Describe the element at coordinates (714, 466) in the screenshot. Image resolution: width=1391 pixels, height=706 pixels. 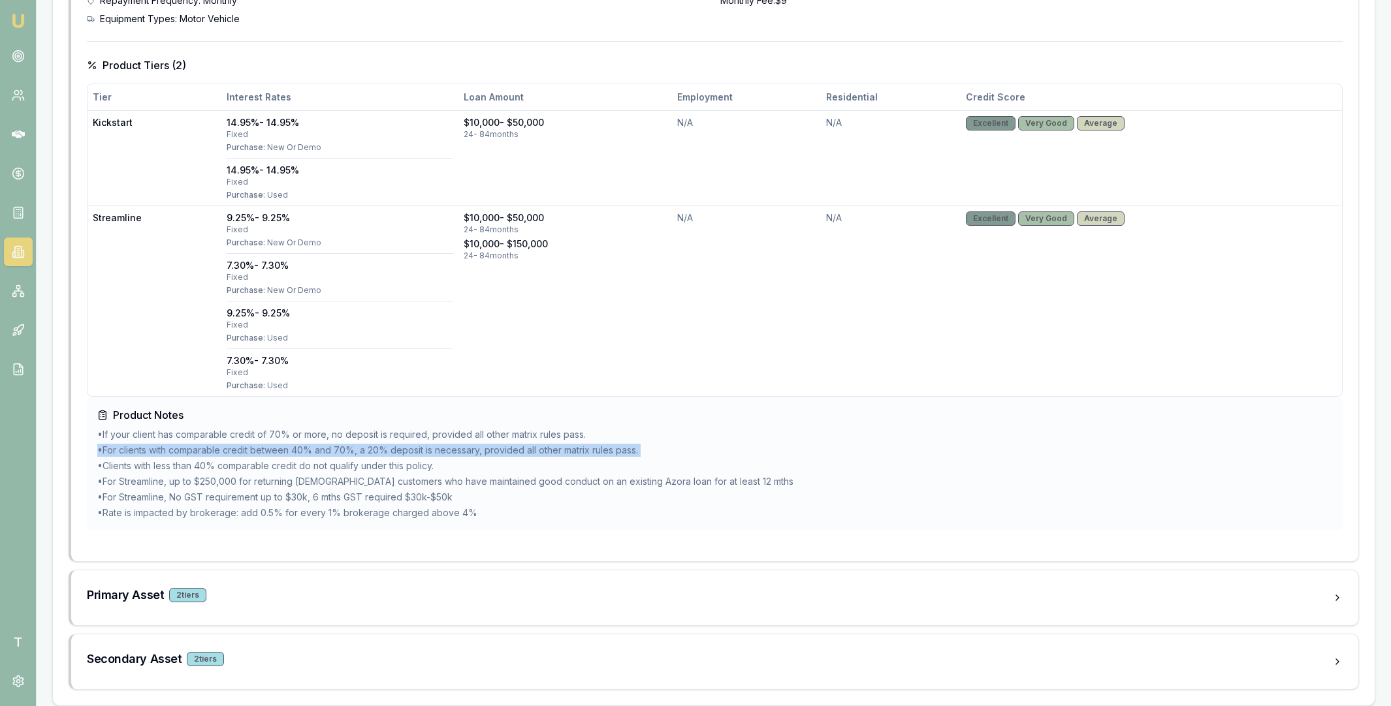
I see `li: • Clients with less than 40% comparable credit do not qualify under this policy.` at that location.